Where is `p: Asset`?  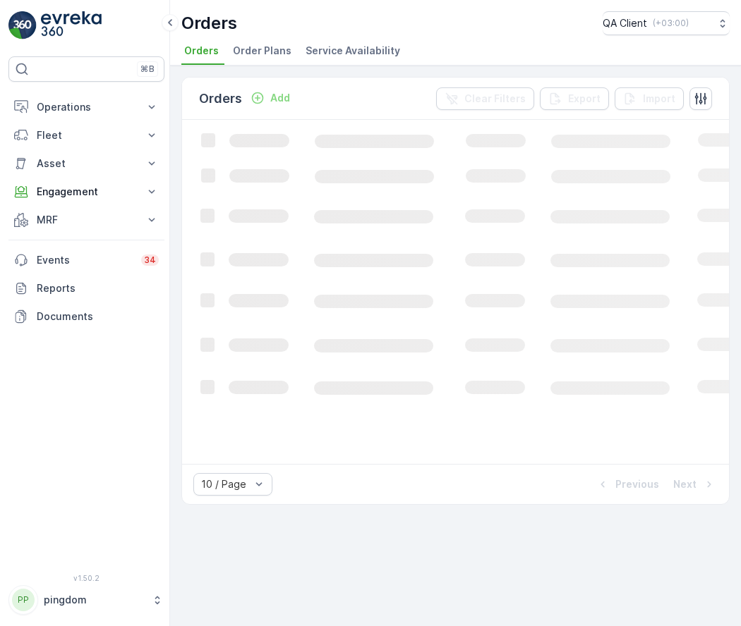
p: Asset is located at coordinates (86, 164).